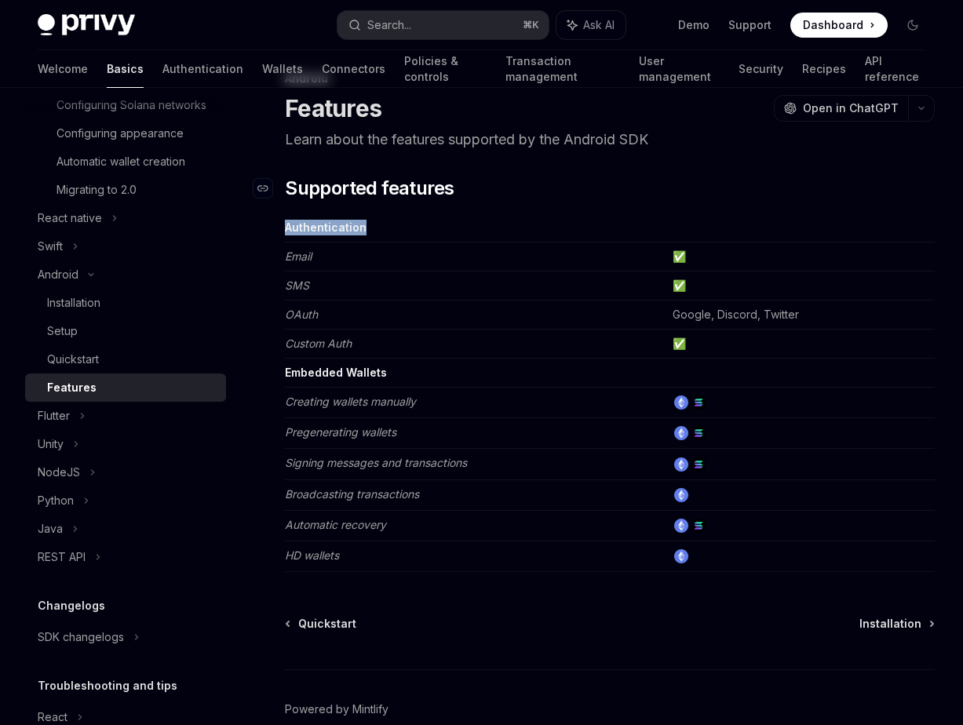 Image resolution: width=963 pixels, height=725 pixels. I want to click on a: Navigate to header, so click(269, 188).